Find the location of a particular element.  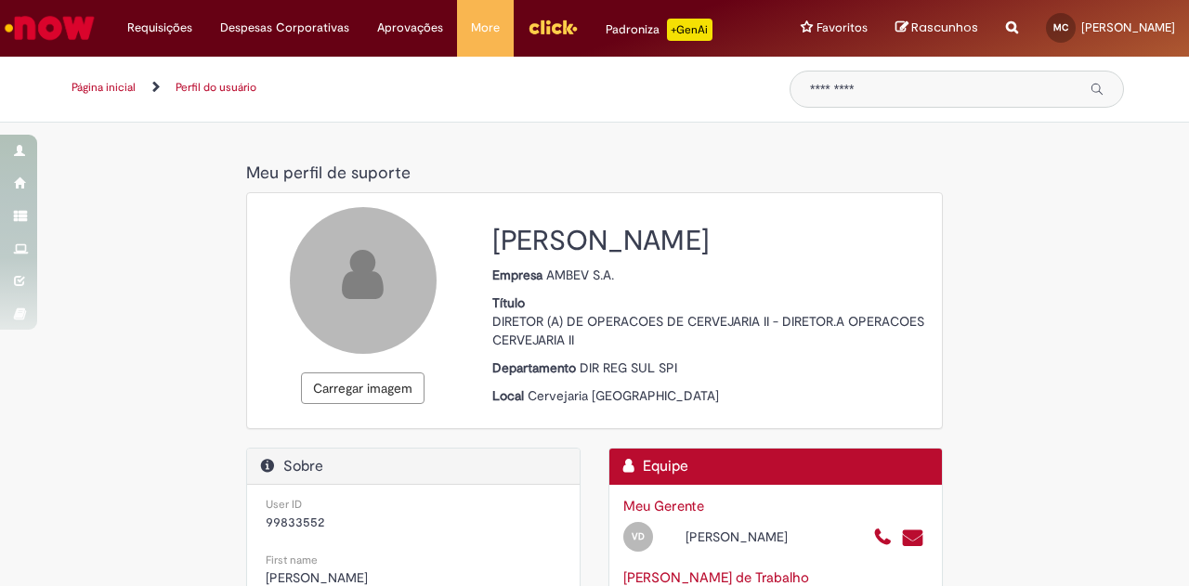

span: MC is located at coordinates (1061, 27).